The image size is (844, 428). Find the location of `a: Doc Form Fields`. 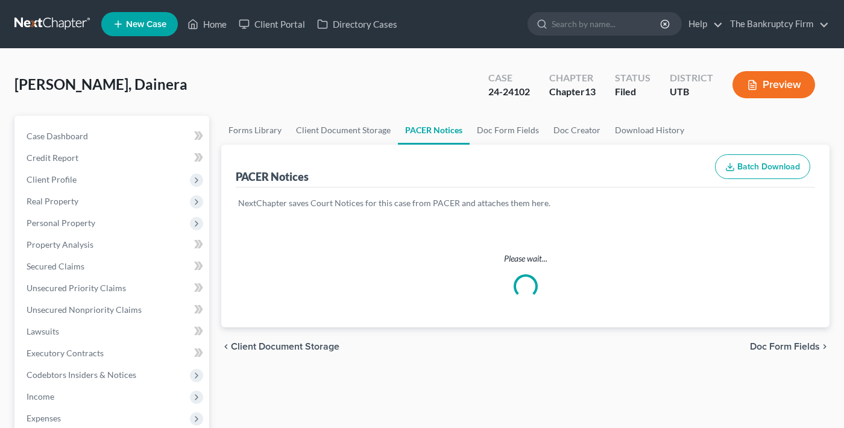

a: Doc Form Fields is located at coordinates (507, 130).